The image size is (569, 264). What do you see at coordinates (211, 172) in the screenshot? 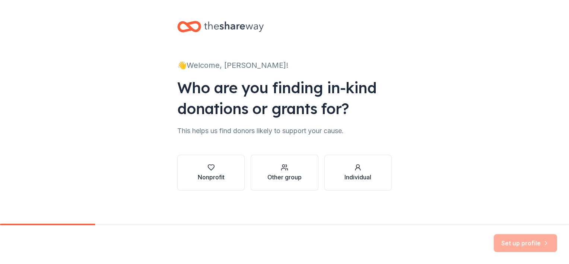
I see `button: Nonprofit` at bounding box center [211, 172].